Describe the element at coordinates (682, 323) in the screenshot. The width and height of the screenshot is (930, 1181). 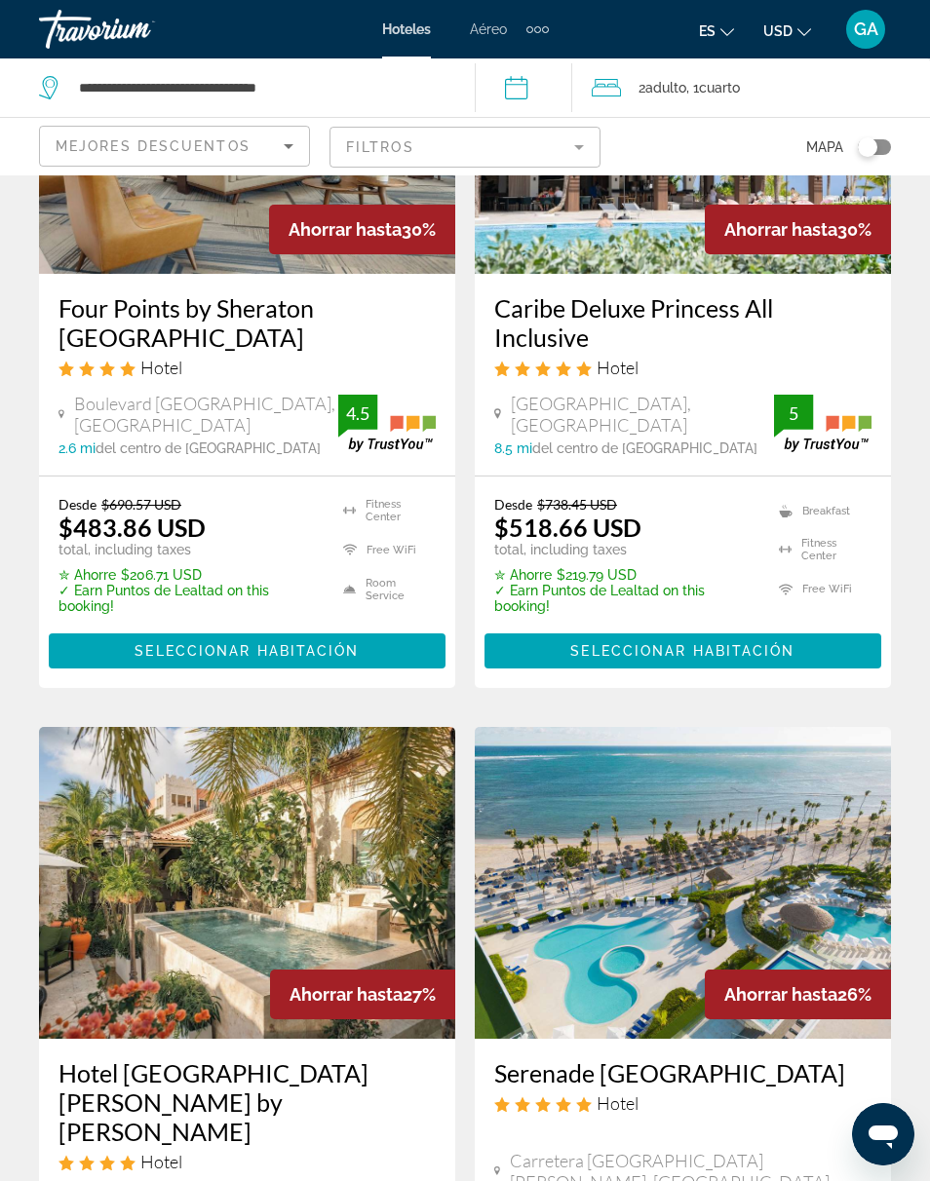
I see `h3: Caribe Deluxe Princess All Inclusive` at that location.